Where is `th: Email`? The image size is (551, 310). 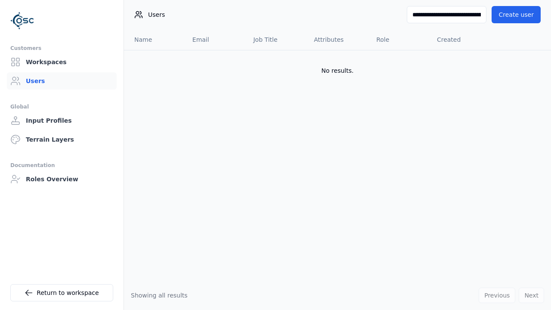 th: Email is located at coordinates (216, 40).